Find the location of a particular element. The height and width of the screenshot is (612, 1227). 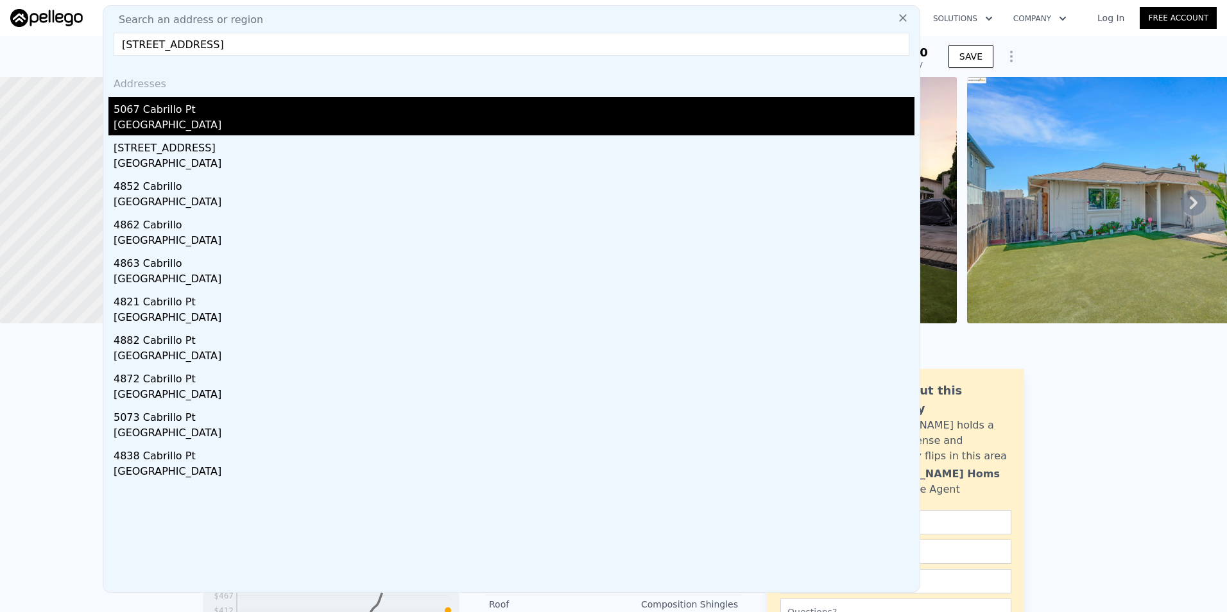

div: Addresses is located at coordinates (511, 81).